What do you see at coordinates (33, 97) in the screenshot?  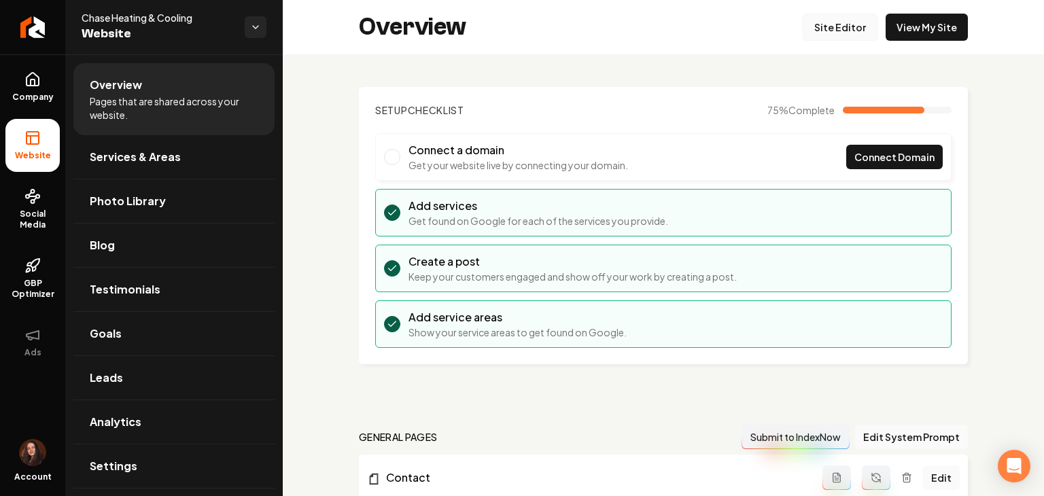 I see `span: Company` at bounding box center [33, 97].